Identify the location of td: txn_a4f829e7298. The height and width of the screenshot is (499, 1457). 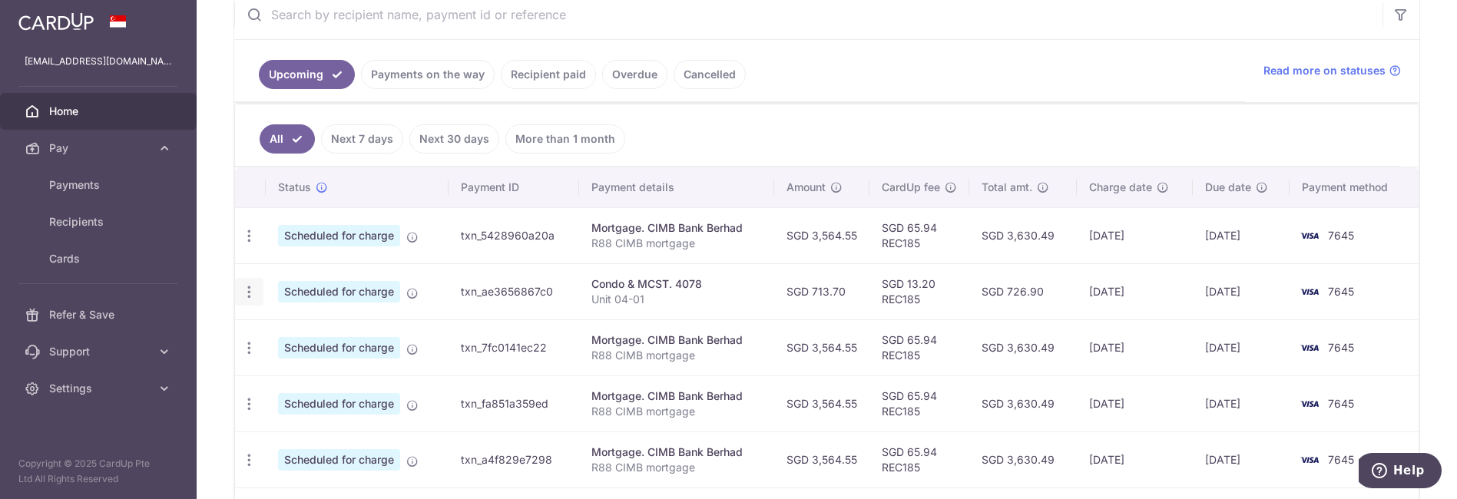
(514, 459).